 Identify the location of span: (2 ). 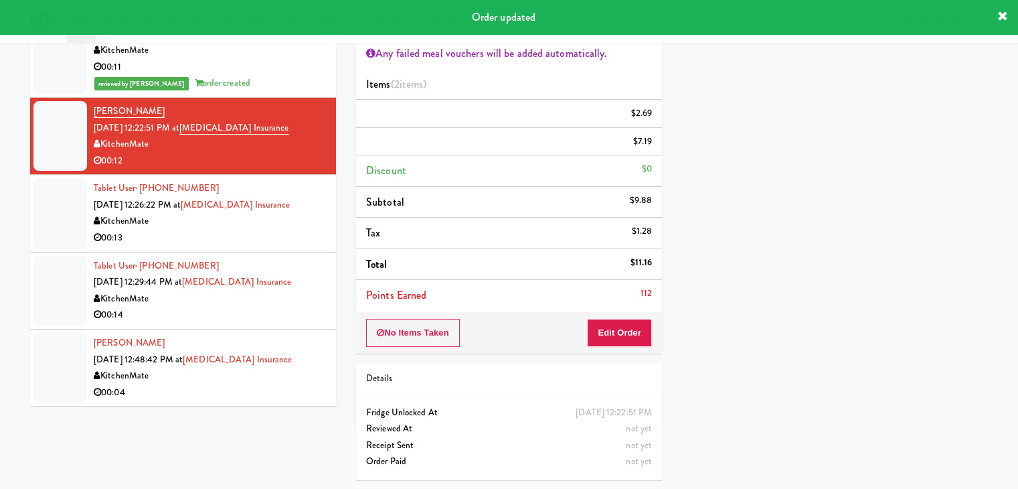
(409, 84).